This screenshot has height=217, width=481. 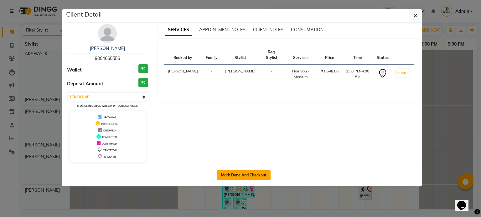 What do you see at coordinates (268, 30) in the screenshot?
I see `span: CLIENT NOTES` at bounding box center [268, 30].